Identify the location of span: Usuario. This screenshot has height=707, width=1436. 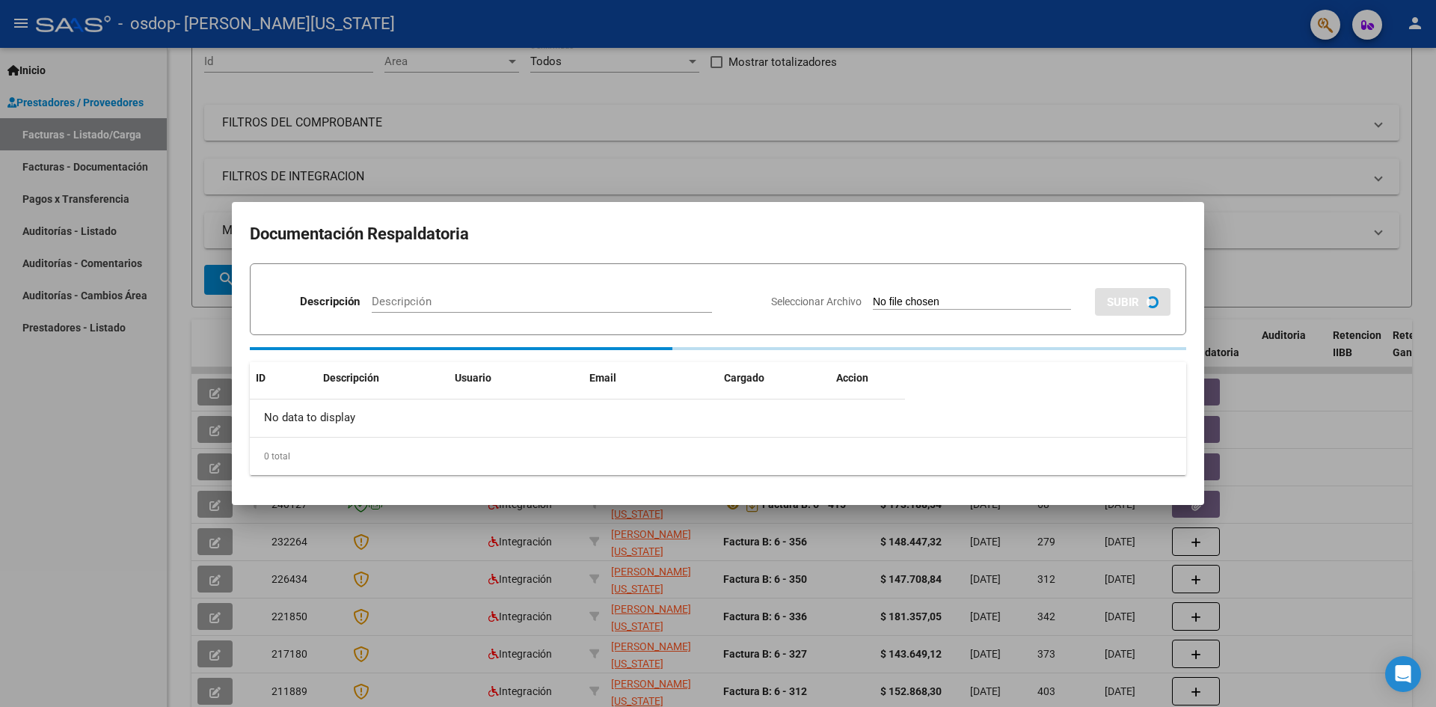
(473, 378).